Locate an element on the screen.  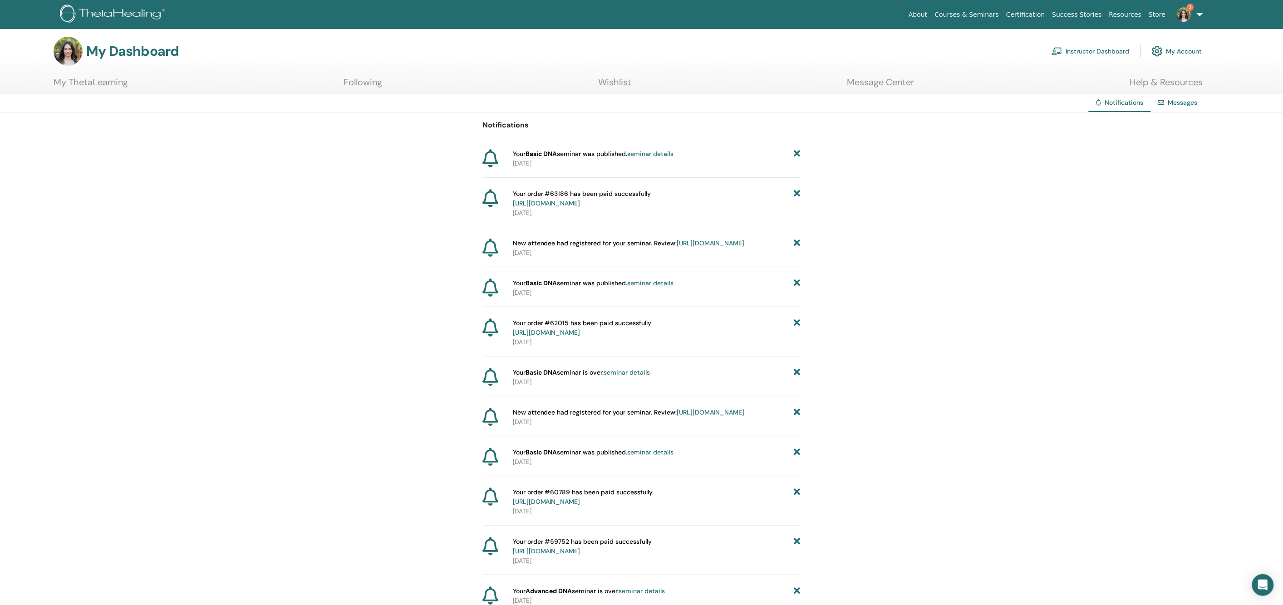
a: Messages is located at coordinates (1183, 103).